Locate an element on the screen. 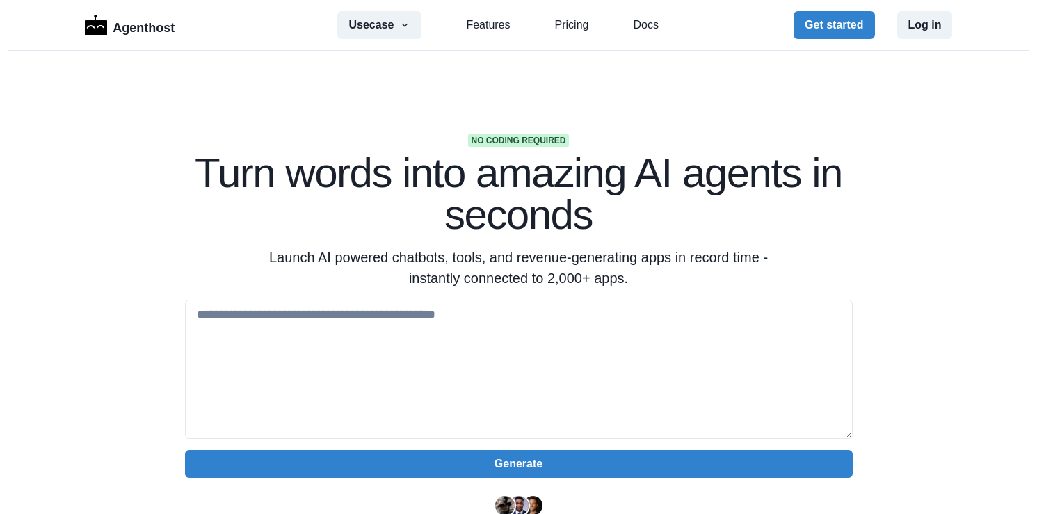 Image resolution: width=1037 pixels, height=514 pixels. button: Get started is located at coordinates (834, 25).